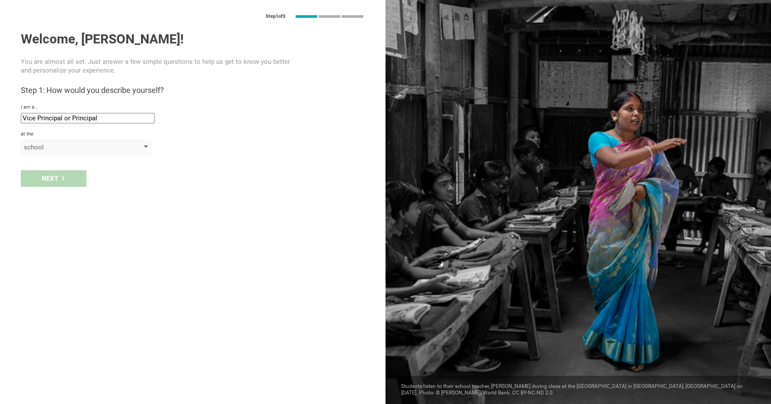  I want to click on div: I am a..., so click(193, 107).